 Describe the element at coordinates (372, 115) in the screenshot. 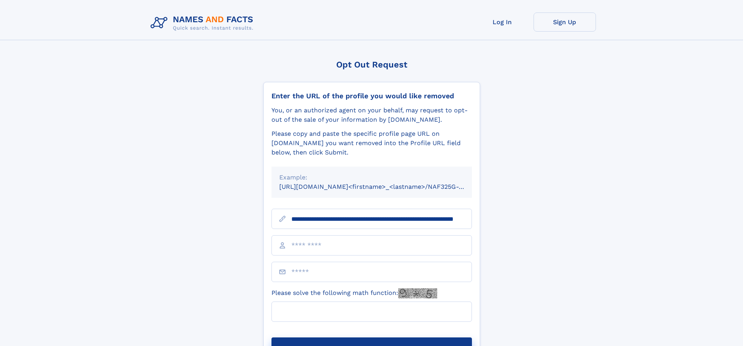

I see `div: You, or an authorized agent on your behalf, may request to opt-out of the sale of your informatio...` at that location.